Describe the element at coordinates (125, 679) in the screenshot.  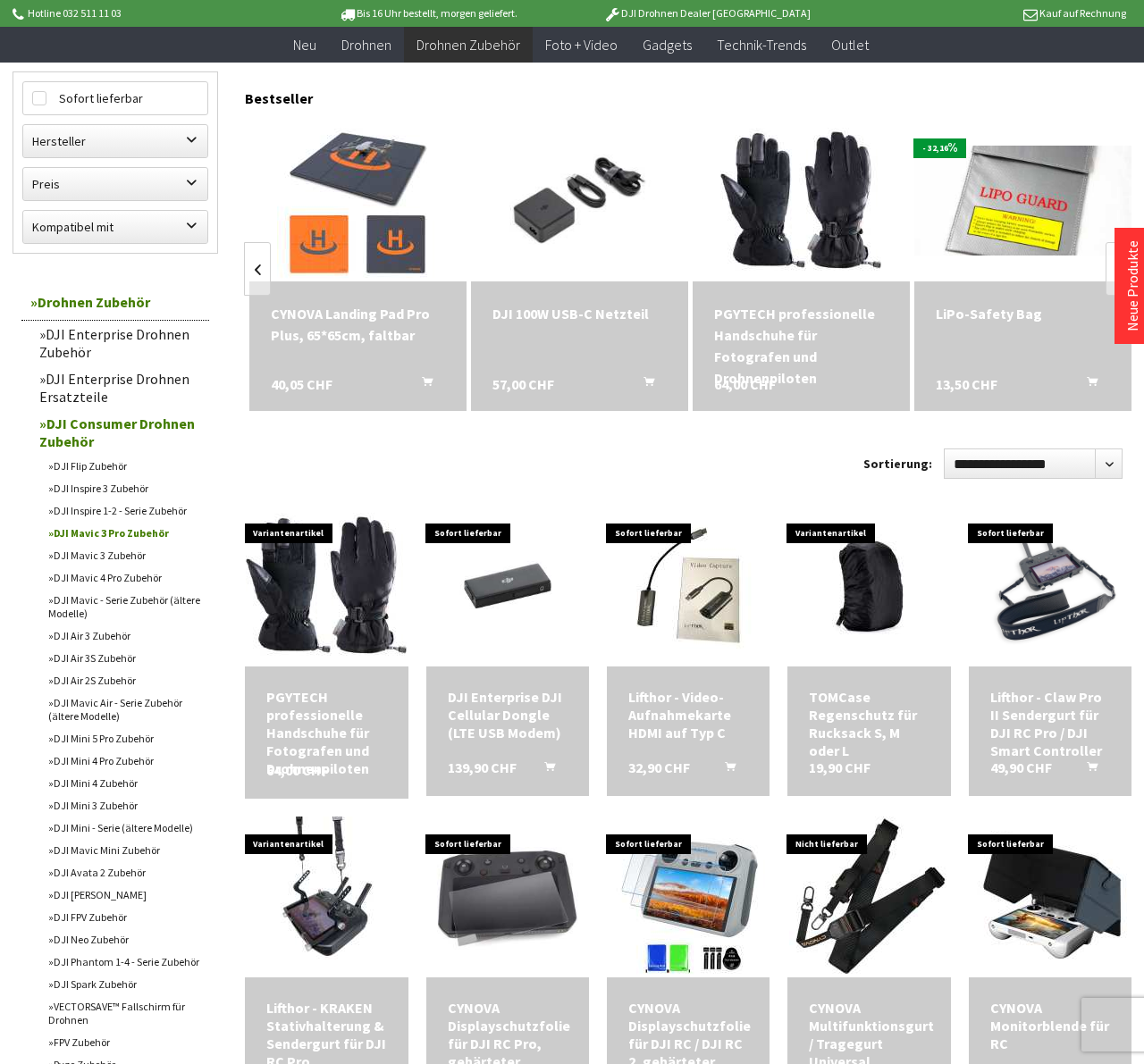
I see `a: DJI Air 2S Zubehör` at that location.